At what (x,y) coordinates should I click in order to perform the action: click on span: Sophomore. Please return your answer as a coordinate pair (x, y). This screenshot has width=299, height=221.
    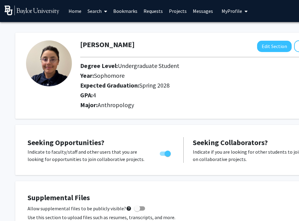
    Looking at the image, I should click on (109, 75).